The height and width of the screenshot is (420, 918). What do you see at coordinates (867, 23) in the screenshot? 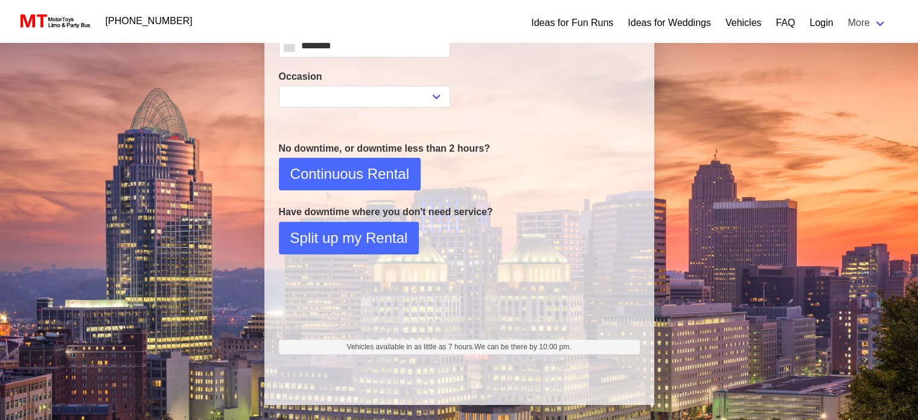
I see `a: More` at bounding box center [867, 23].